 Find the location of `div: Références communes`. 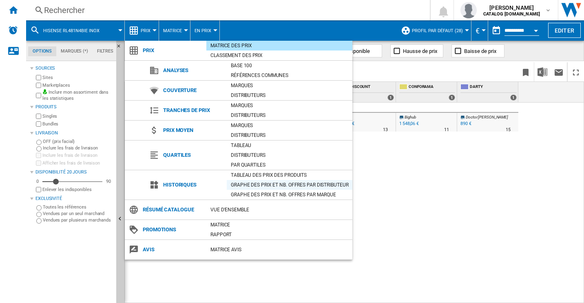

div: Références communes is located at coordinates (290, 75).